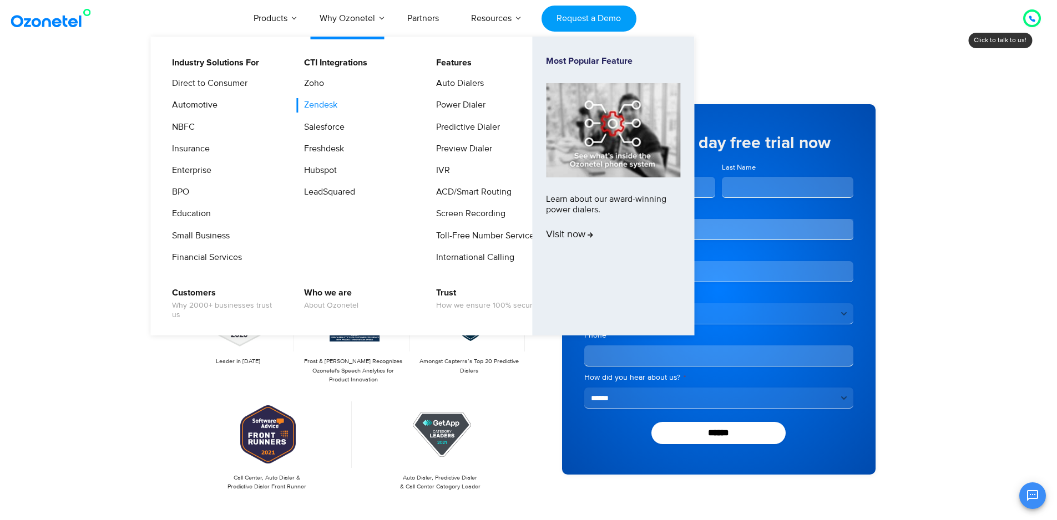 This screenshot has width=1057, height=520. What do you see at coordinates (613, 186) in the screenshot?
I see `a: Most Popular FeatureLearn about our award-winning power dialers.Visit now` at bounding box center [613, 186].